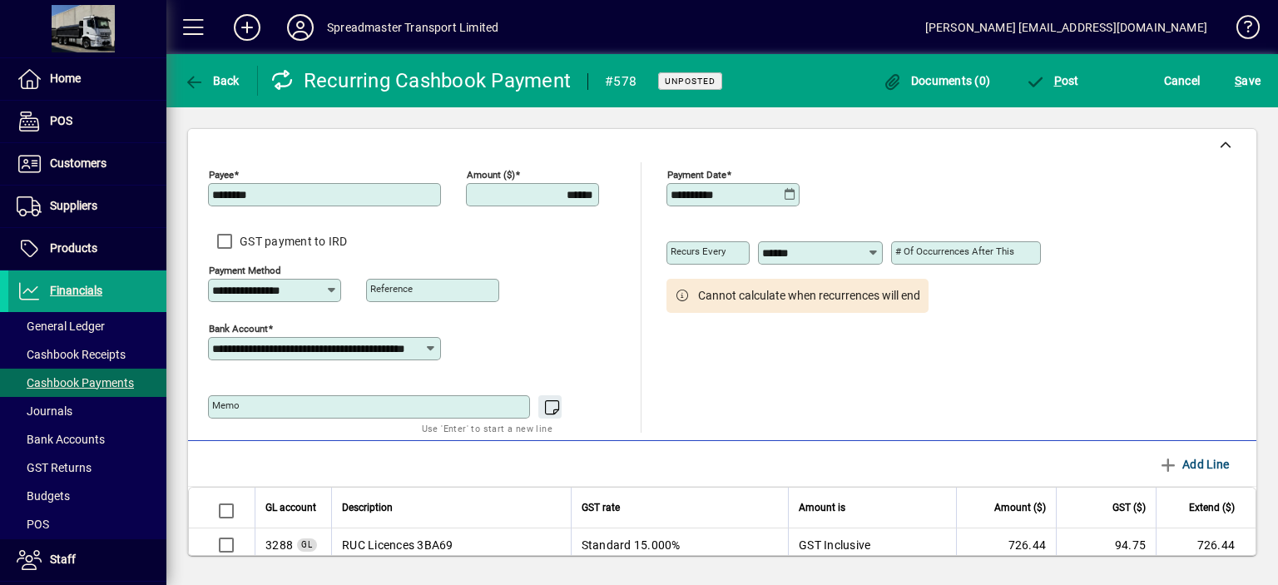 This screenshot has height=585, width=1278. I want to click on mat-label: # of occurrences after this, so click(954, 251).